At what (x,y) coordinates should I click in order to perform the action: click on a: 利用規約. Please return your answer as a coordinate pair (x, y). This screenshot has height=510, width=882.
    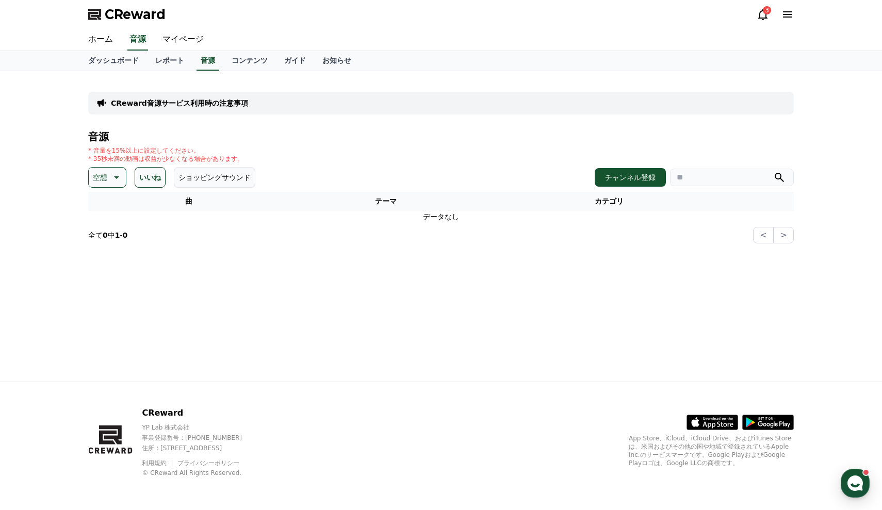
    Looking at the image, I should click on (158, 463).